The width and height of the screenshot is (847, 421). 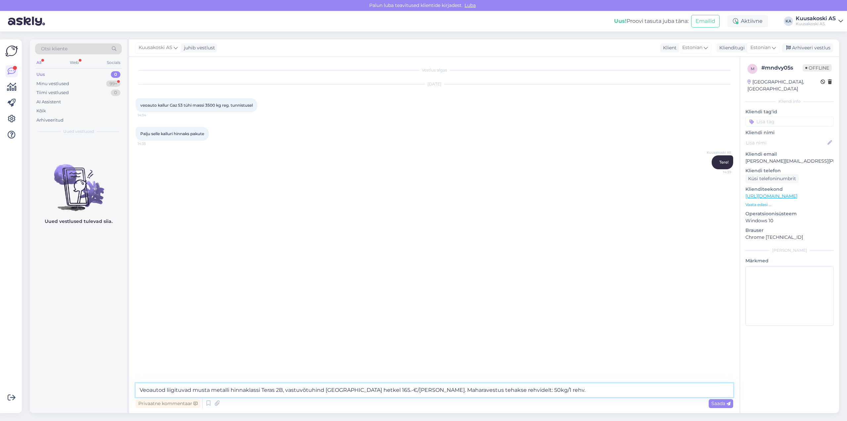 I want to click on div: Klienditugi, so click(x=731, y=48).